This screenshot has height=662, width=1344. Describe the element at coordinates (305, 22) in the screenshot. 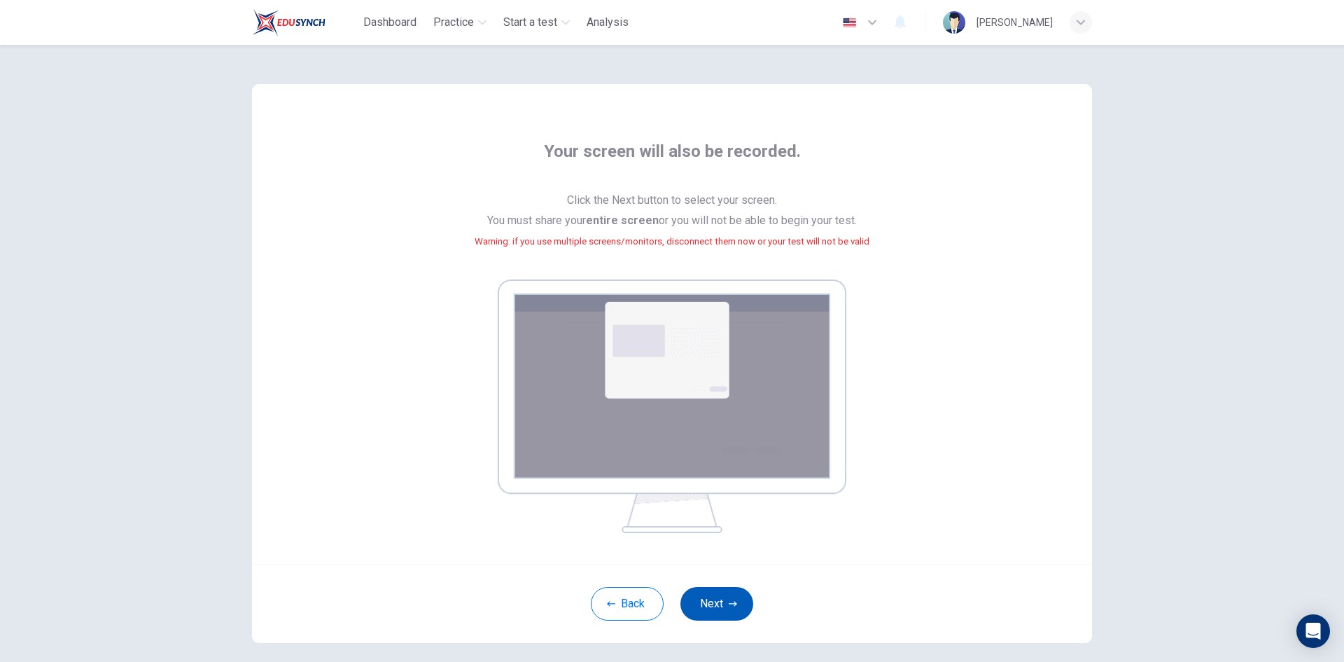

I see `a: Train Test logo` at that location.